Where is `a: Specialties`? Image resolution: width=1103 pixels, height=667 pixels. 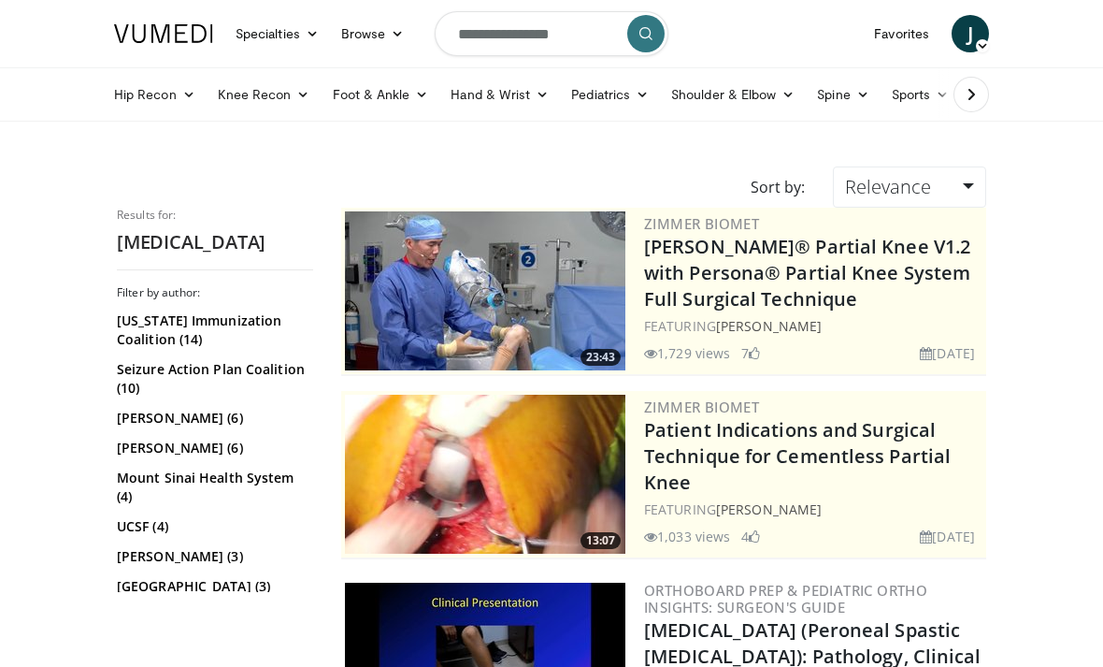 a: Specialties is located at coordinates (277, 34).